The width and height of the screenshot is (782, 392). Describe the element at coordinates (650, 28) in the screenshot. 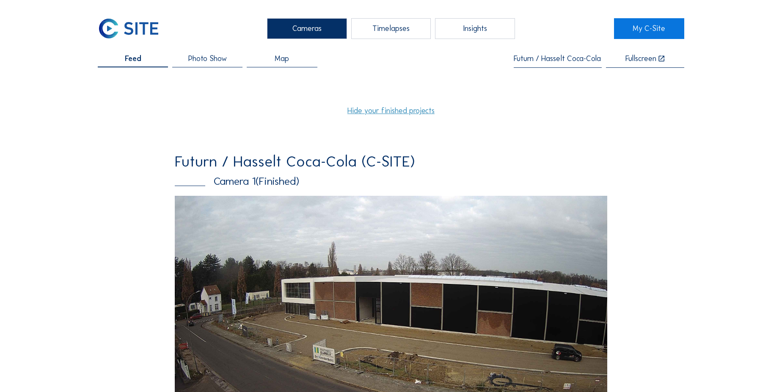

I see `a: My C-Site` at that location.